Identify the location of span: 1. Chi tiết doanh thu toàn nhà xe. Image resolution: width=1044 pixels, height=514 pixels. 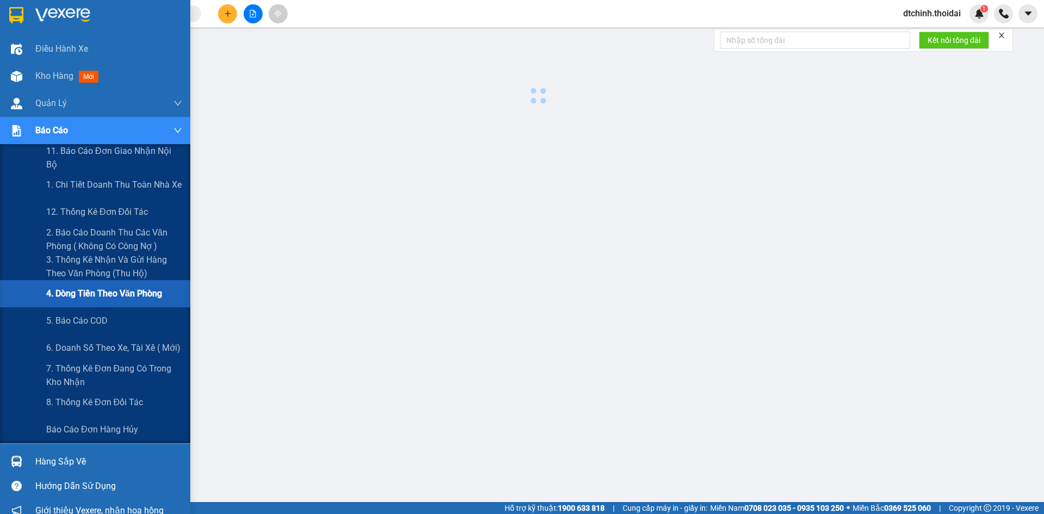
(114, 184).